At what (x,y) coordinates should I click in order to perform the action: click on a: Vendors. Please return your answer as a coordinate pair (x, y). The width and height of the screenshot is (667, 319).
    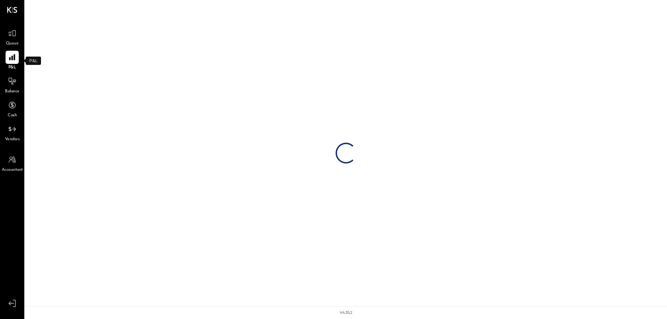
    Looking at the image, I should click on (12, 133).